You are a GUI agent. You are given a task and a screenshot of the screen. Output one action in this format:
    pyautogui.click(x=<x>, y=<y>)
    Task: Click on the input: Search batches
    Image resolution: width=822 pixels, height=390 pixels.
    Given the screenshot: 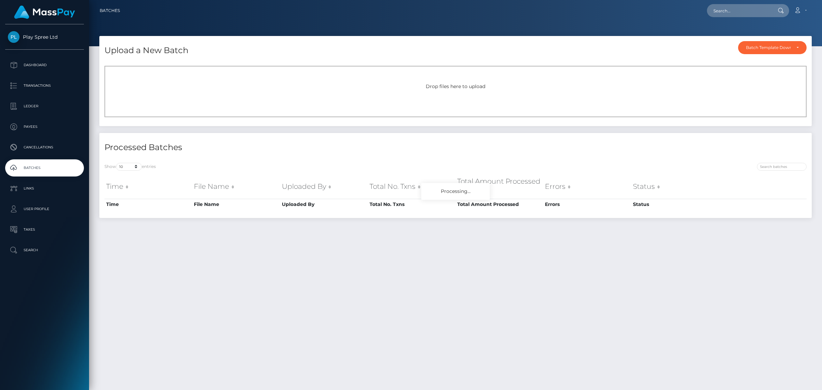 What is the action you would take?
    pyautogui.click(x=782, y=166)
    